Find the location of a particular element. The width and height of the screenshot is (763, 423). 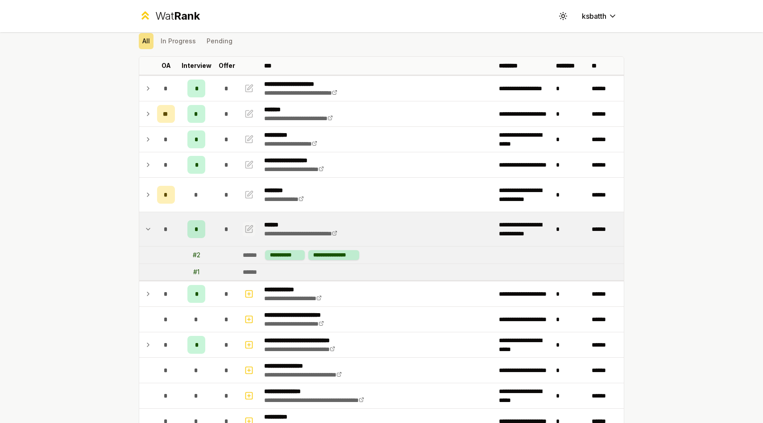

button: Pending is located at coordinates (220, 41).